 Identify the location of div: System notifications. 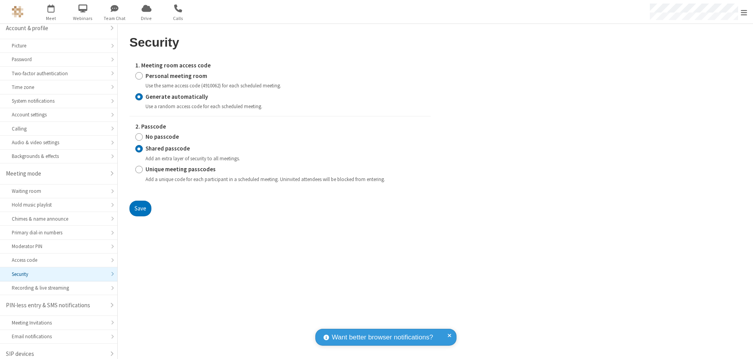
(58, 101).